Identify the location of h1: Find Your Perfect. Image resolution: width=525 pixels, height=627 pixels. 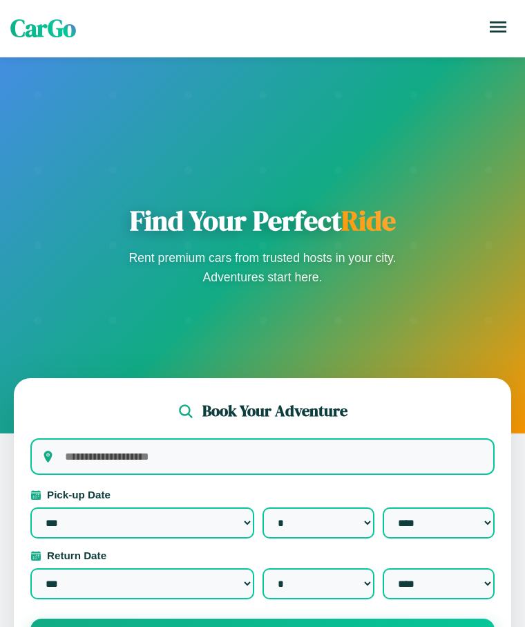
(262, 220).